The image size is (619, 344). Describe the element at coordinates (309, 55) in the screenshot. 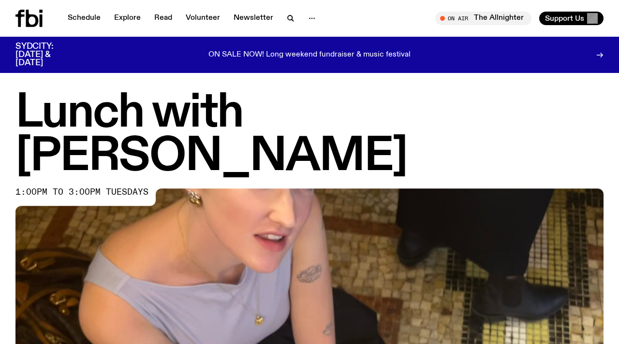

I see `p: ON SALE NOW! Long weekend fundraiser & music festival` at that location.